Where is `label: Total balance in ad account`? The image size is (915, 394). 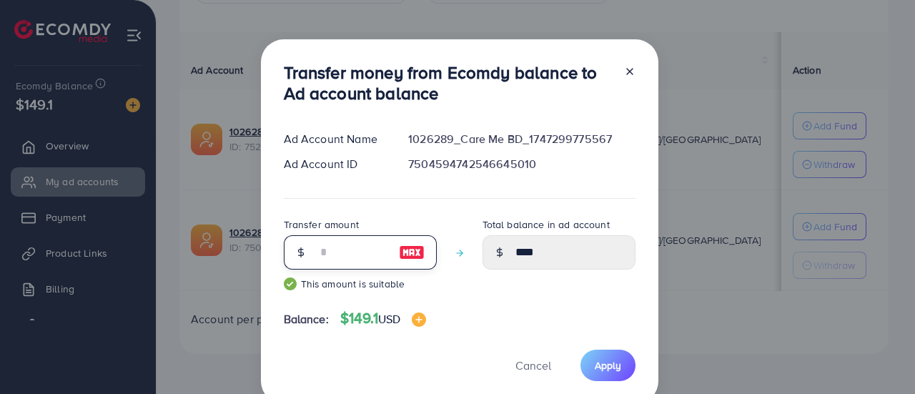
label: Total balance in ad account is located at coordinates (546, 224).